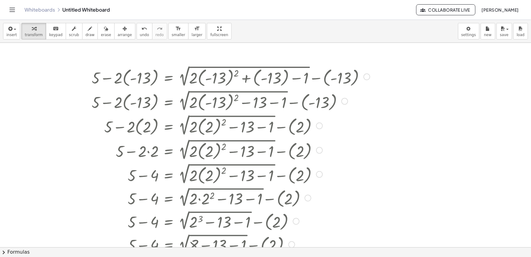  Describe the element at coordinates (446, 10) in the screenshot. I see `button: Collaborate Live` at that location.